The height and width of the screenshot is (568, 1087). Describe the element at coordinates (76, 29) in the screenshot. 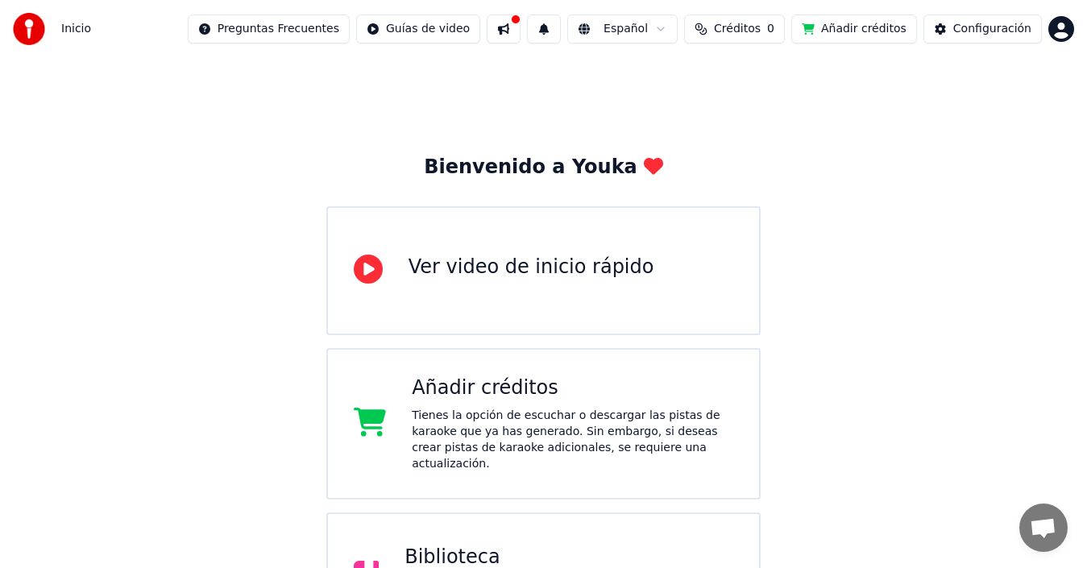

I see `nav: breadcrumb` at that location.